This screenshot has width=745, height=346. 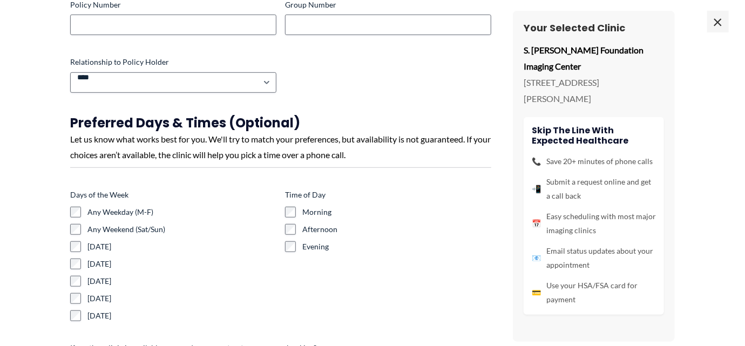 What do you see at coordinates (594, 161) in the screenshot?
I see `li: Save 20+ minutes of phone calls` at bounding box center [594, 161].